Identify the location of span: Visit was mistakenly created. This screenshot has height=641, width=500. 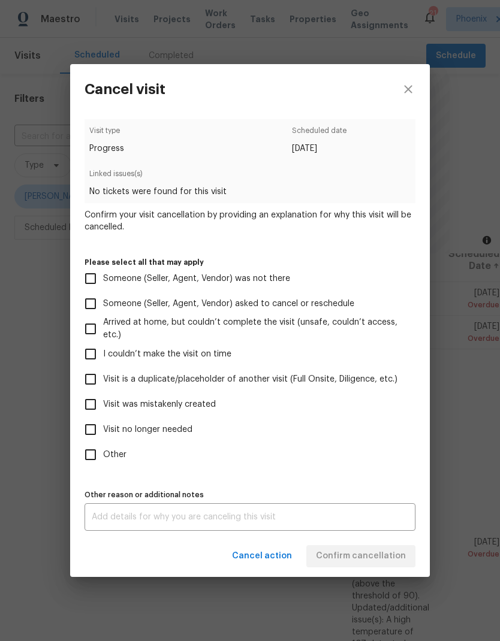
(159, 405).